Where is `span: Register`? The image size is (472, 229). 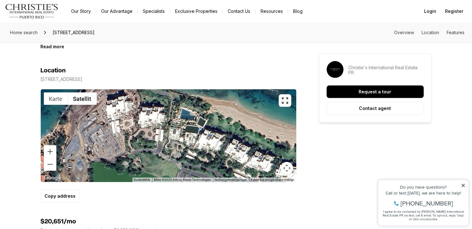
span: Register is located at coordinates (454, 11).